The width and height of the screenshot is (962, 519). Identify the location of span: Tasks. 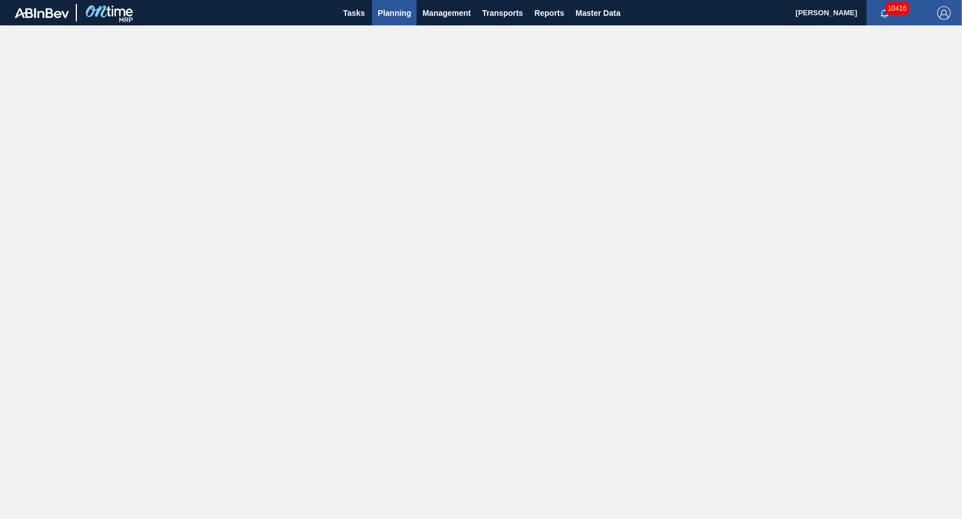
(354, 13).